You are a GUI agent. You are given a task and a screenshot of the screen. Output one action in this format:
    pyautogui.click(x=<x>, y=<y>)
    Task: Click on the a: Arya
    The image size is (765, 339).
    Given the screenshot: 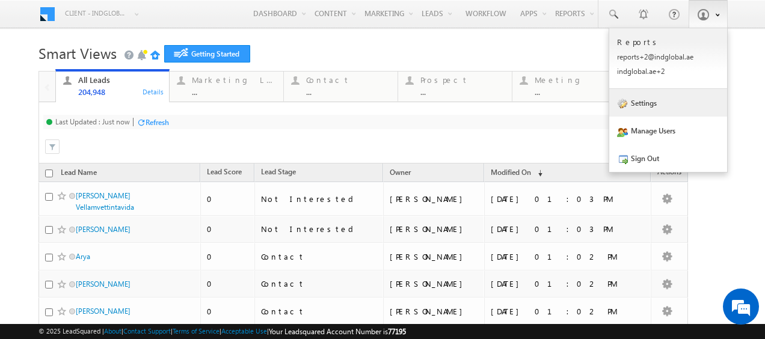 What is the action you would take?
    pyautogui.click(x=83, y=256)
    